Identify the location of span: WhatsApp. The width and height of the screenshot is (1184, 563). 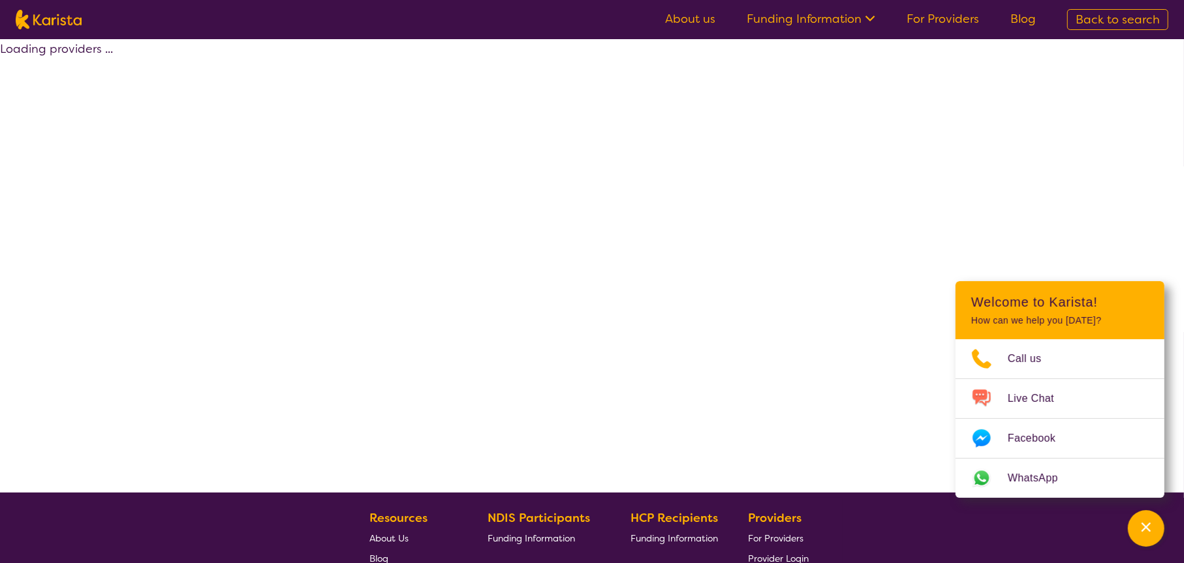
(1041, 478).